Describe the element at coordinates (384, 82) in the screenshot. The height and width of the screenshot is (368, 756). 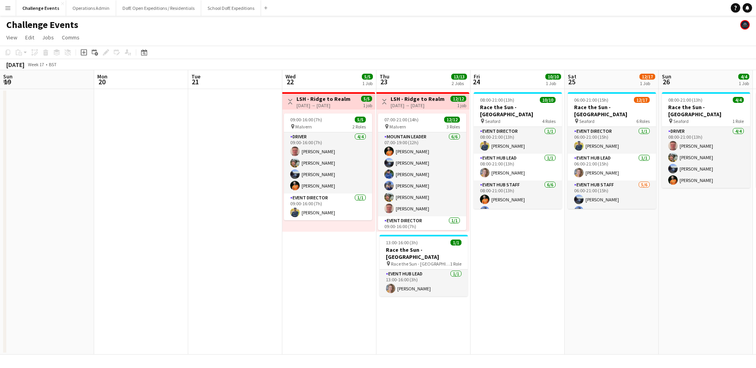
I see `span: 23` at that location.